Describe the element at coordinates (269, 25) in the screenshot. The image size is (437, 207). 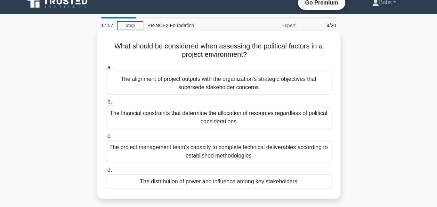
I see `div: Expert` at that location.